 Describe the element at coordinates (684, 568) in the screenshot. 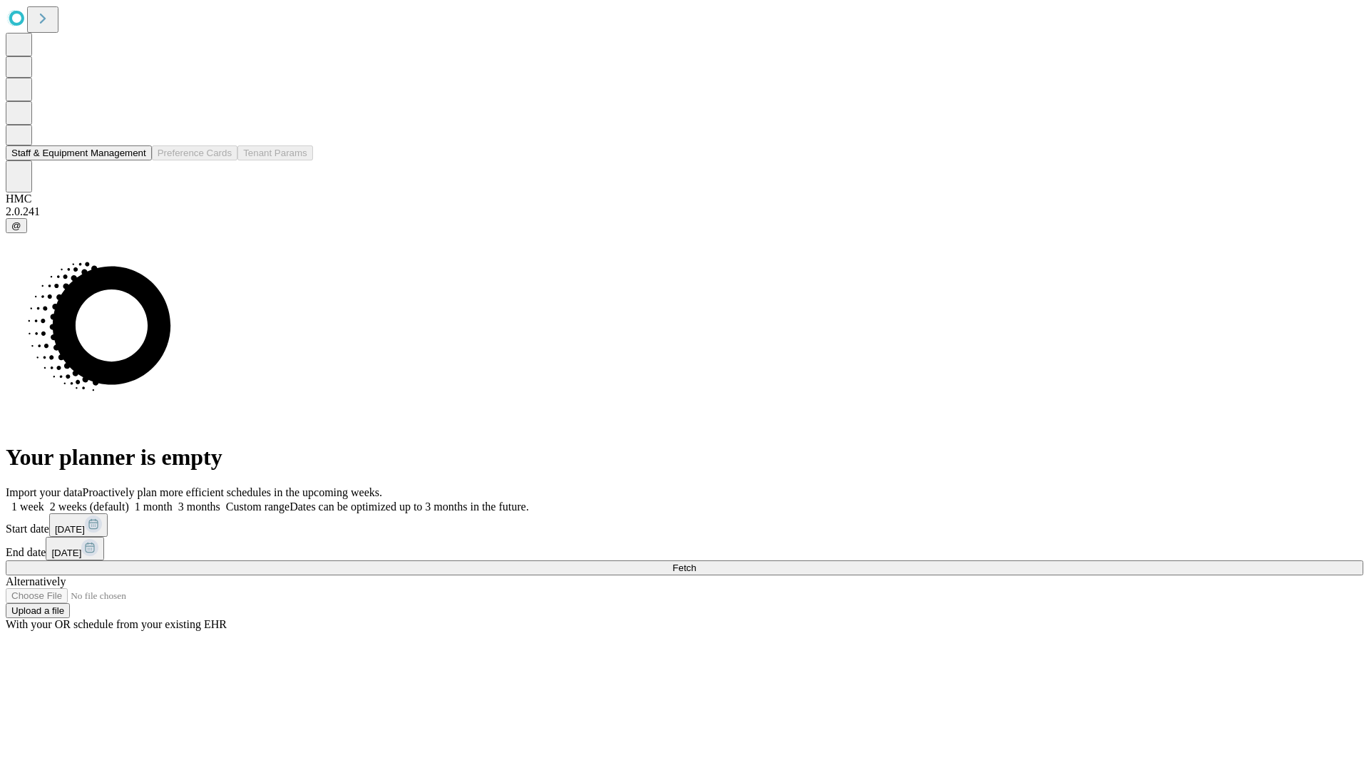

I see `span: Fetch` at that location.